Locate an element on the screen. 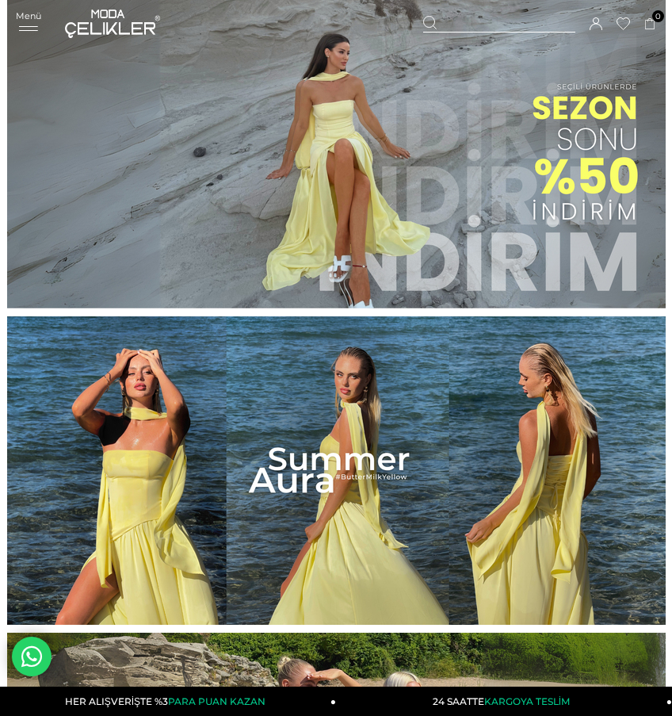 The image size is (672, 716). img: logo is located at coordinates (113, 24).